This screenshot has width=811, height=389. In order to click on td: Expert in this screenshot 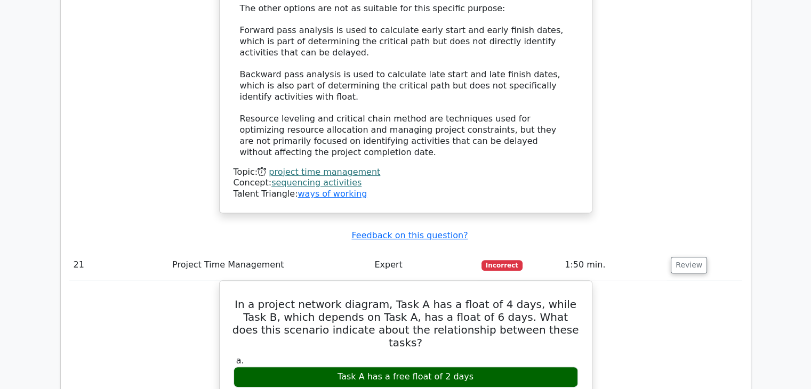, I will do `click(423, 265)`.